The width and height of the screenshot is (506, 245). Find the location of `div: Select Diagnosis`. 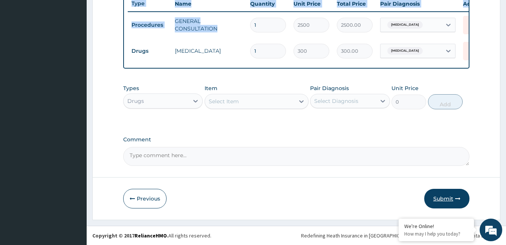

div: Select Diagnosis is located at coordinates (336, 101).